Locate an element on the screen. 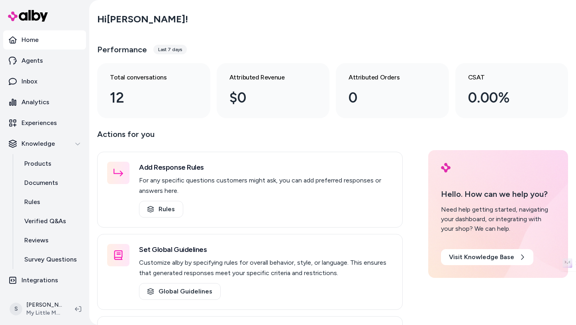 Image resolution: width=576 pixels, height=325 pixels. h3: Add Response Rules is located at coordinates (266, 167).